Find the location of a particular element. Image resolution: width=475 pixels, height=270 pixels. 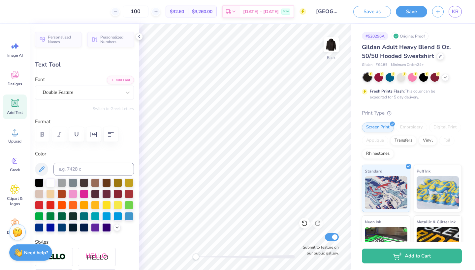

img: Back is located at coordinates (331, 45).